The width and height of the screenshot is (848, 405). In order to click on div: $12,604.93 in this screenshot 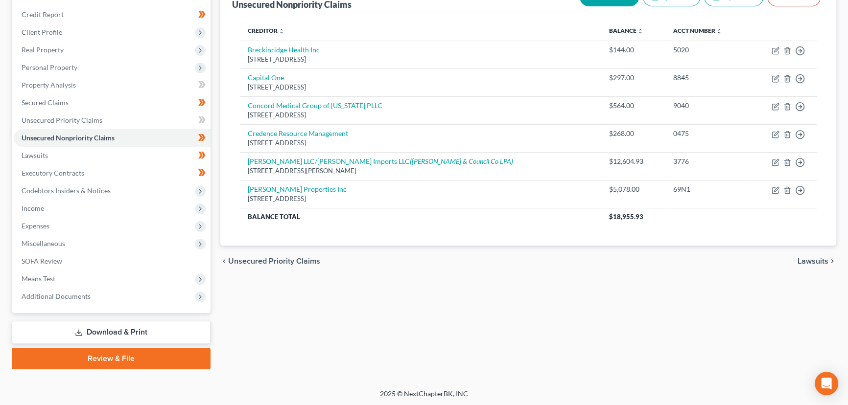, I will do `click(633, 162)`.